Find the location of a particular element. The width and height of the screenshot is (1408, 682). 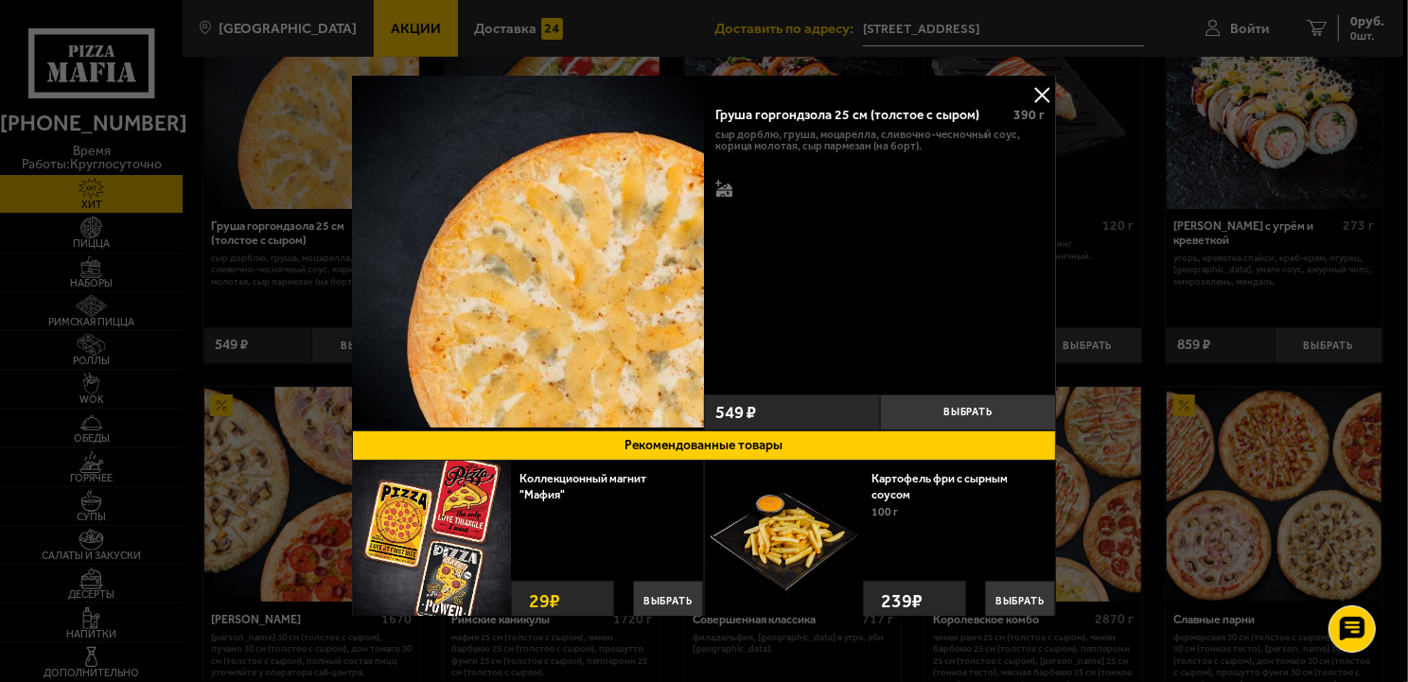

span: 549 ₽ is located at coordinates (735, 413).